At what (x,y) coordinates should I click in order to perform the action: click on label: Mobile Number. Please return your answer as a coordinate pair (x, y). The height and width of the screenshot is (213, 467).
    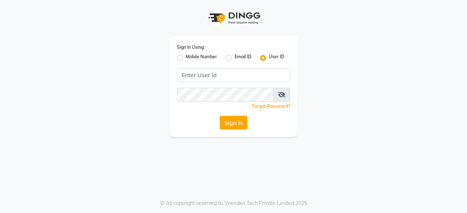
    Looking at the image, I should click on (201, 58).